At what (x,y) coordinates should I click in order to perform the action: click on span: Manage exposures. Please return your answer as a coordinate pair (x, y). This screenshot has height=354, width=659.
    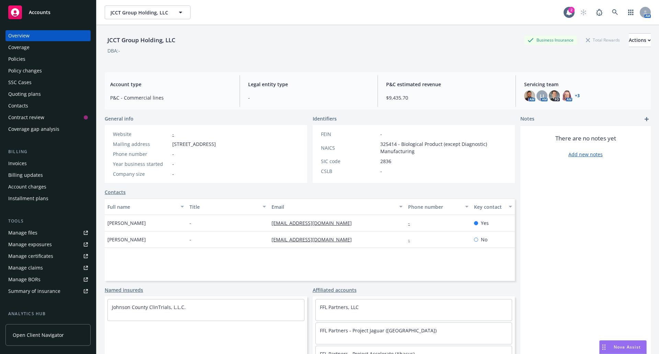
    Looking at the image, I should click on (48, 244).